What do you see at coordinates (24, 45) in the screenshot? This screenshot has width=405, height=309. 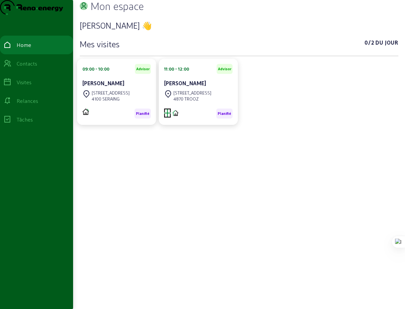 I see `div: Home` at bounding box center [24, 45].